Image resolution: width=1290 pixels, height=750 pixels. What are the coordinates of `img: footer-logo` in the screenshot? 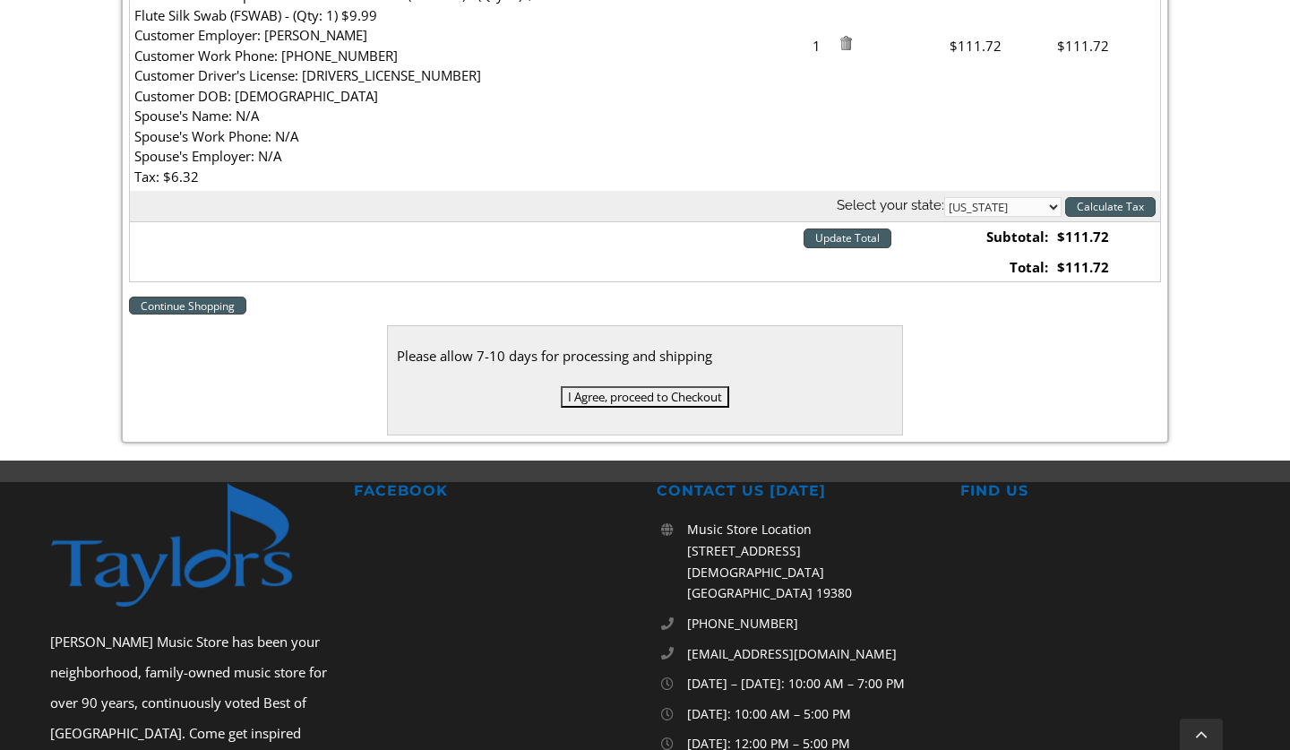 It's located at (190, 545).